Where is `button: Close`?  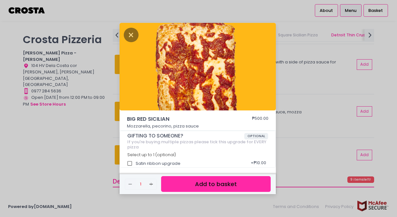
button: Close is located at coordinates (131, 34).